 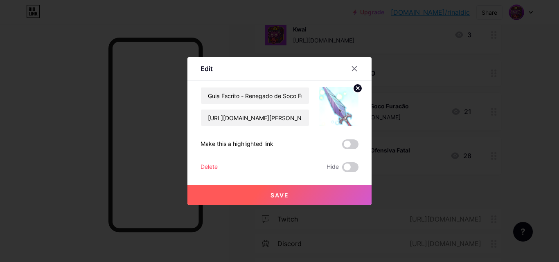 What do you see at coordinates (255, 118) in the screenshot?
I see `input: URL` at bounding box center [255, 118].